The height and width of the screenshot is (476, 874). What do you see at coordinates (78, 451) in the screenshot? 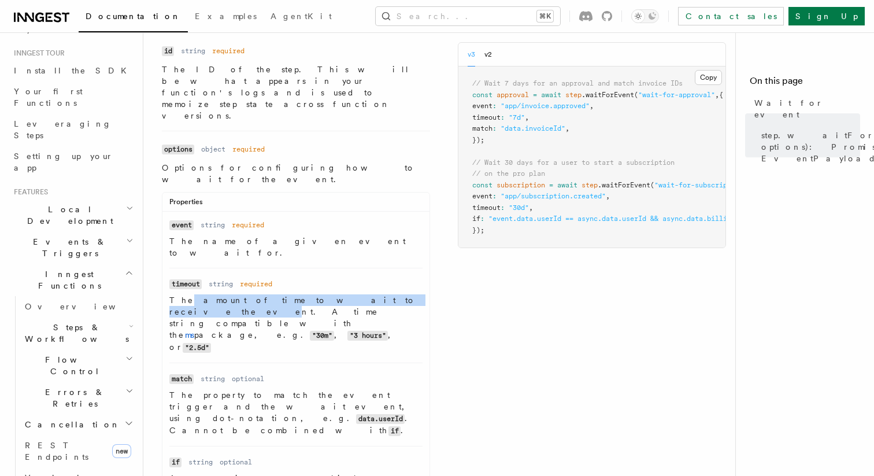
I see `a: REST Endpointsnew` at bounding box center [78, 451].